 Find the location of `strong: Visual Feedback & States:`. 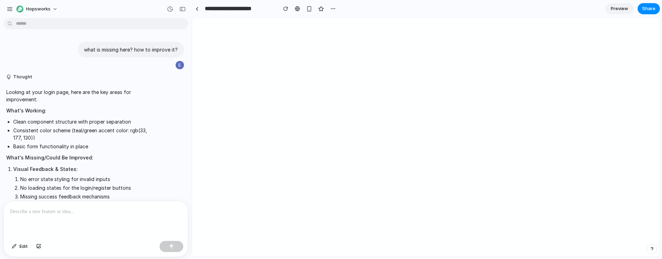

strong: Visual Feedback & States: is located at coordinates (45, 169).